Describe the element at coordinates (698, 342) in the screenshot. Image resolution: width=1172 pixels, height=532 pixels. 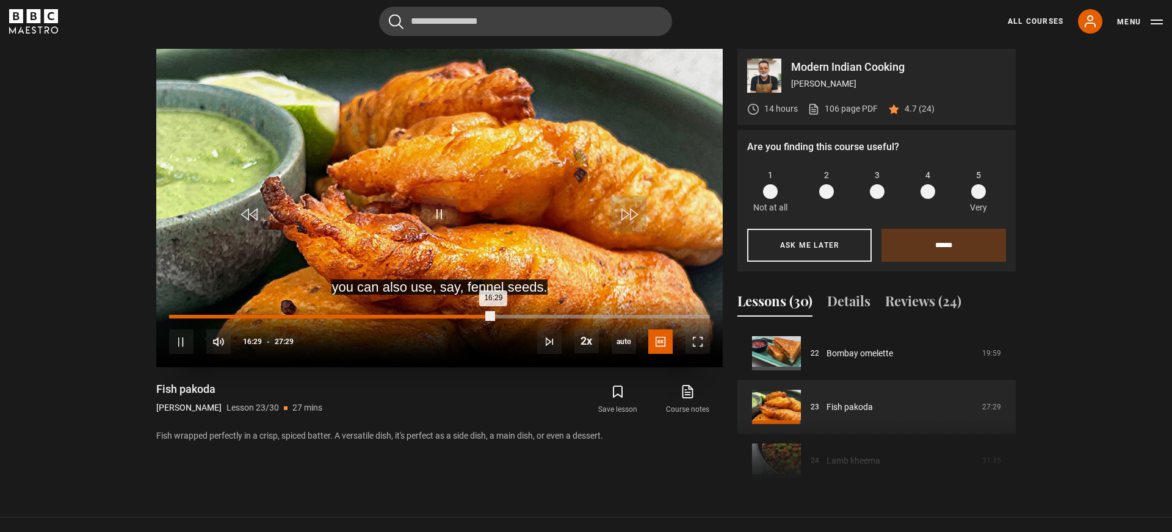
I see `button: Fullscreen` at that location.